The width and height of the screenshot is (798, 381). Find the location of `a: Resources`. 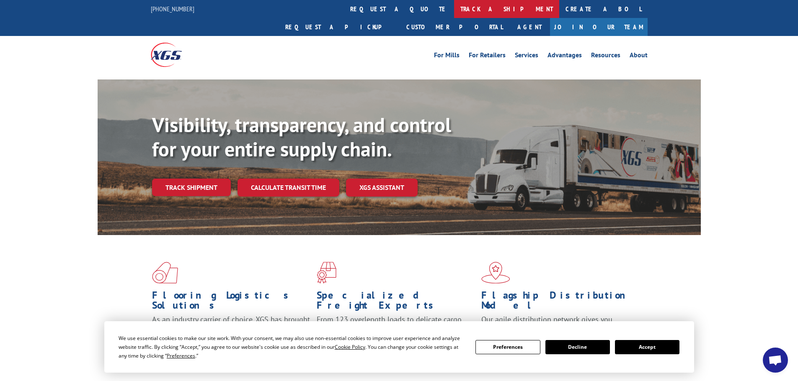

a: Resources is located at coordinates (605, 57).